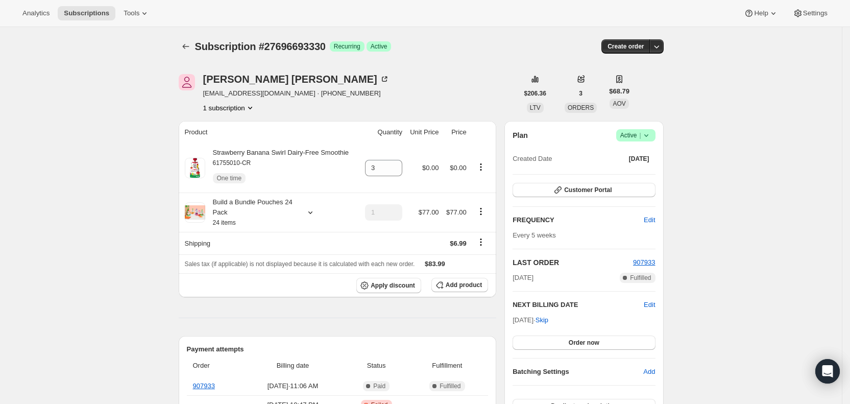 This screenshot has width=850, height=404. Describe the element at coordinates (337, 349) in the screenshot. I see `h2: Payment attempts` at that location.